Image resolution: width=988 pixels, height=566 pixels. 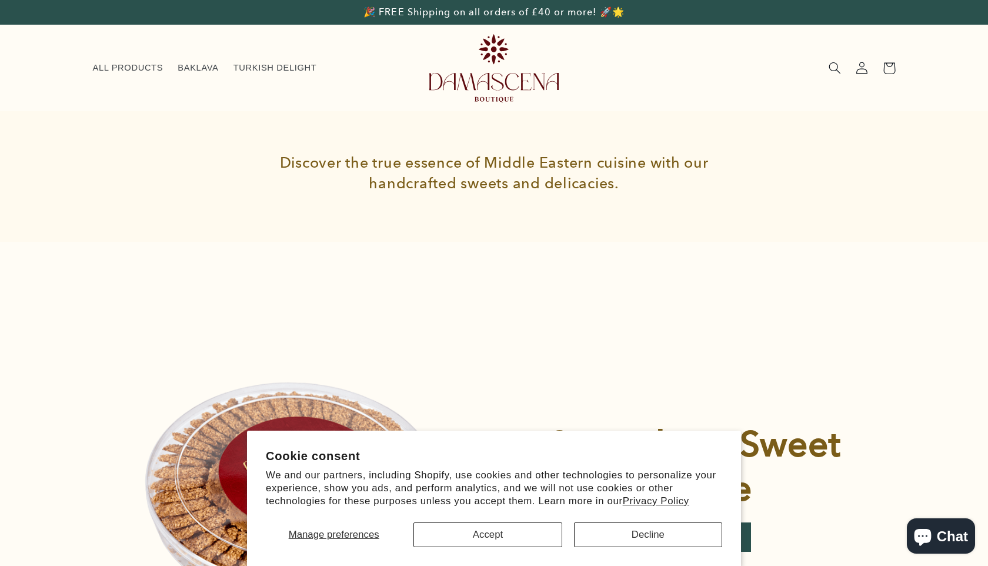 What do you see at coordinates (334, 534) in the screenshot?
I see `span: Manage preferences` at bounding box center [334, 534].